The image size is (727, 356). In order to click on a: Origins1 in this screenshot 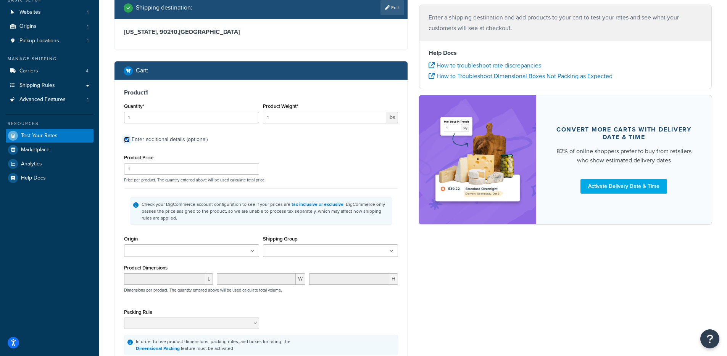, I will do `click(50, 26)`.